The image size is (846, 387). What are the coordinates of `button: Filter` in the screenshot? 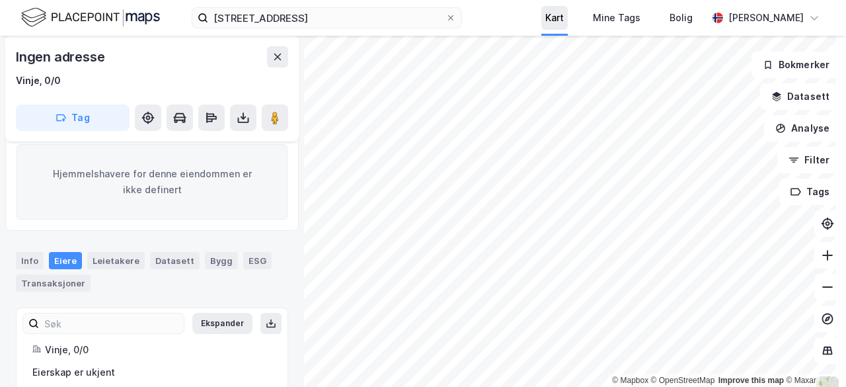 It's located at (809, 160).